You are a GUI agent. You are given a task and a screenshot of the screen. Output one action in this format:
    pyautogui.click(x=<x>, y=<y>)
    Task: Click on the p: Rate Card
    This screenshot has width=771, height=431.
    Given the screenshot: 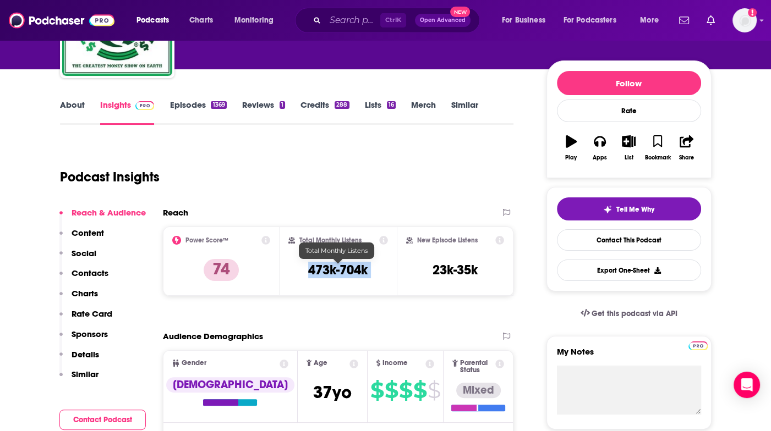 What is the action you would take?
    pyautogui.click(x=92, y=314)
    